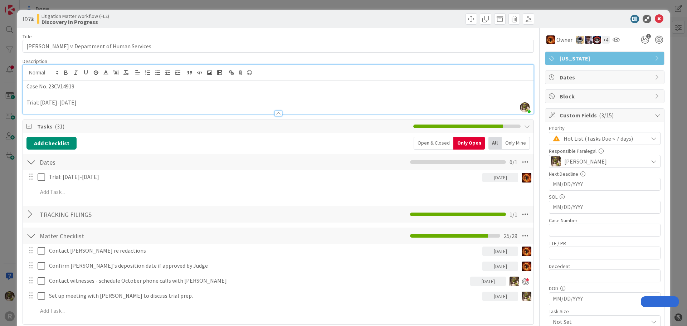  What do you see at coordinates (564, 40) in the screenshot?
I see `span: Owner` at bounding box center [564, 40].